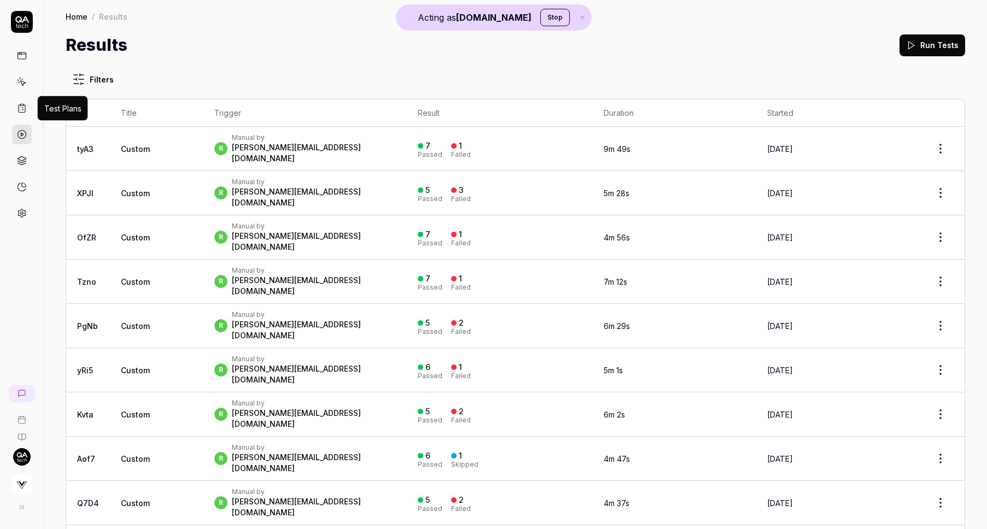 The width and height of the screenshot is (987, 529). Describe the element at coordinates (674, 113) in the screenshot. I see `th: Duration` at that location.